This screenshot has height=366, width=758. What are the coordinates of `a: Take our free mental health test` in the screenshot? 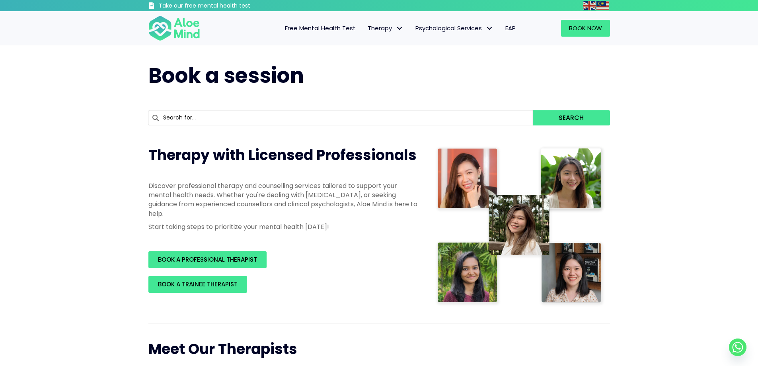 It's located at (220, 6).